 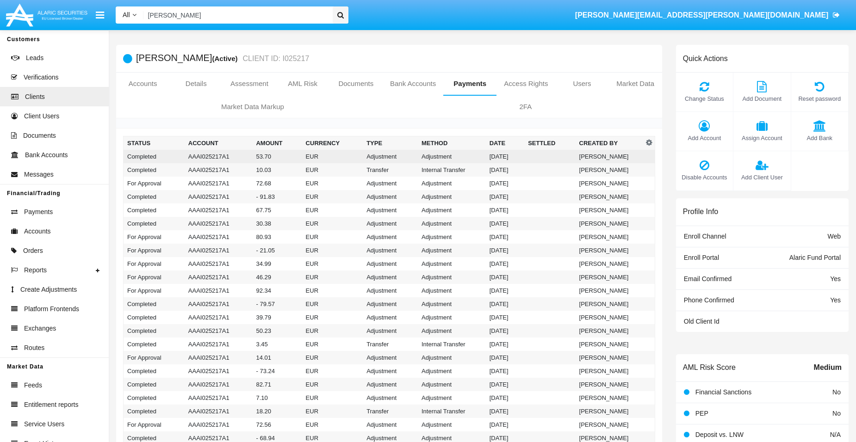 I want to click on td: 3.45, so click(x=277, y=344).